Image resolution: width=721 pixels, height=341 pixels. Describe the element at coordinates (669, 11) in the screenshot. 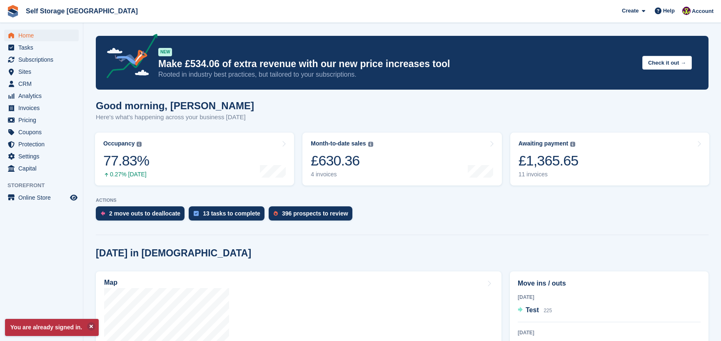

I see `span: Help` at that location.